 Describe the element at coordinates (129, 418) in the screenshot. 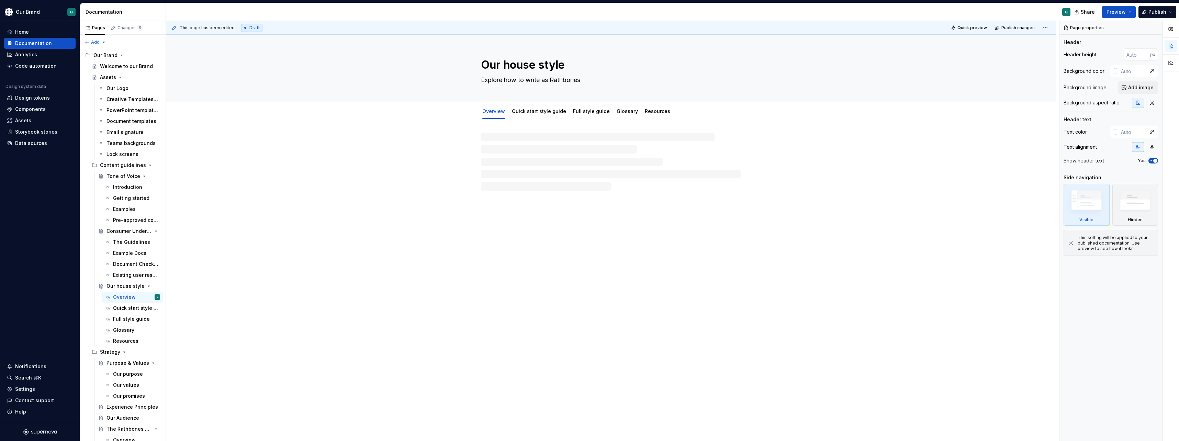

I see `a: Our Audience` at that location.